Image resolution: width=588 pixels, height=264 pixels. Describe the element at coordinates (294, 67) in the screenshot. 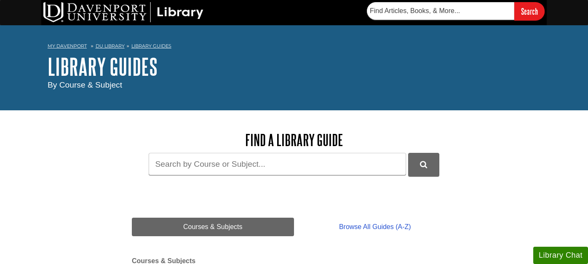

I see `h1: Library Guides` at that location.